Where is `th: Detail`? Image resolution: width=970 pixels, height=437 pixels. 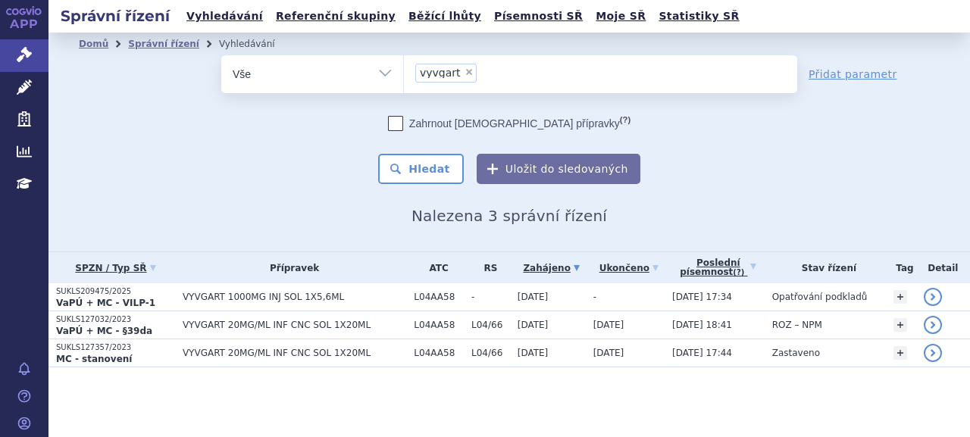
th: Detail is located at coordinates (943, 268).